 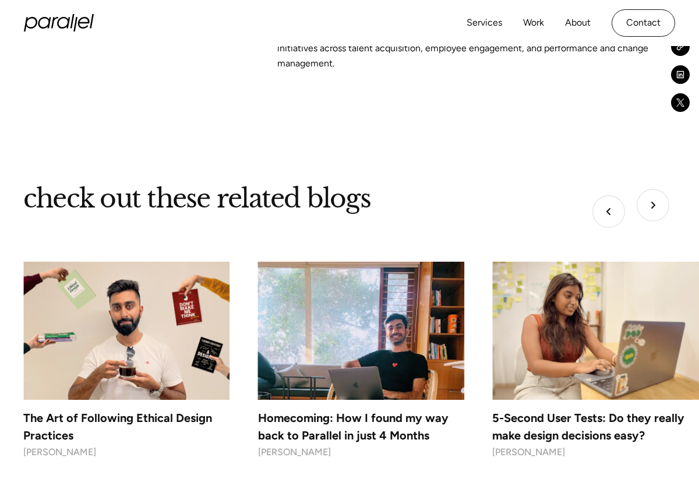 What do you see at coordinates (534, 23) in the screenshot?
I see `a: Work` at bounding box center [534, 23].